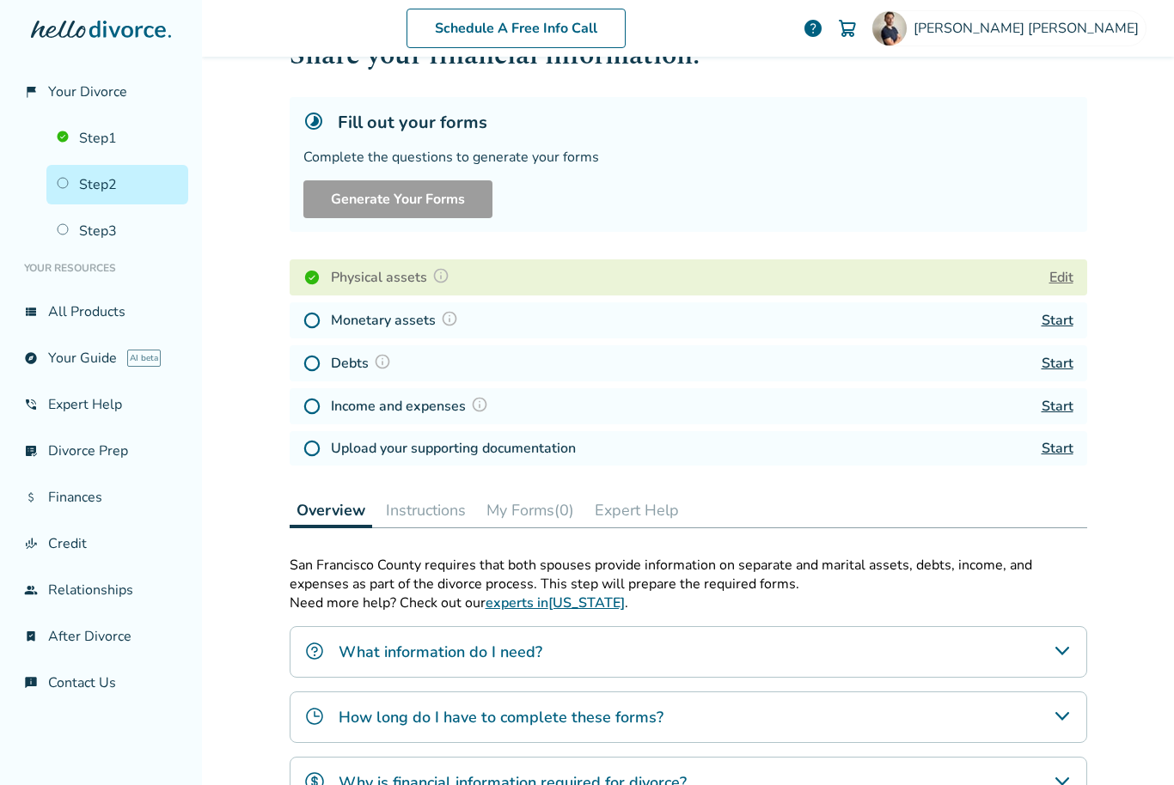 This screenshot has width=1174, height=785. I want to click on span: chat_info, so click(31, 683).